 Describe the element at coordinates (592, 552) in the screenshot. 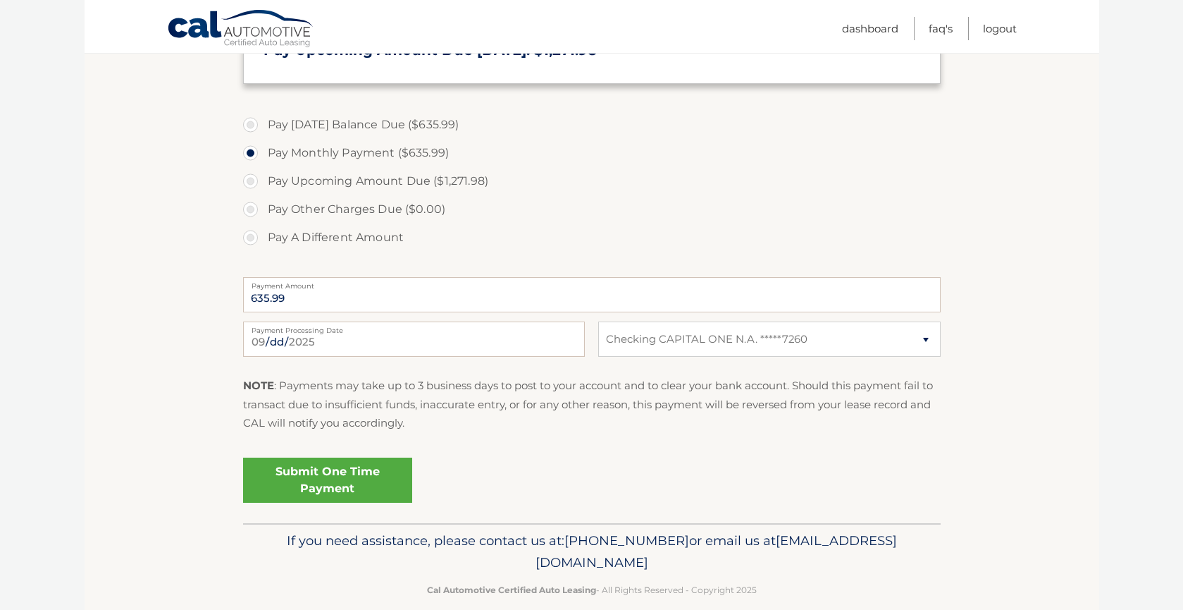

I see `p: If you need assistance, please contact us at: or email us at` at that location.